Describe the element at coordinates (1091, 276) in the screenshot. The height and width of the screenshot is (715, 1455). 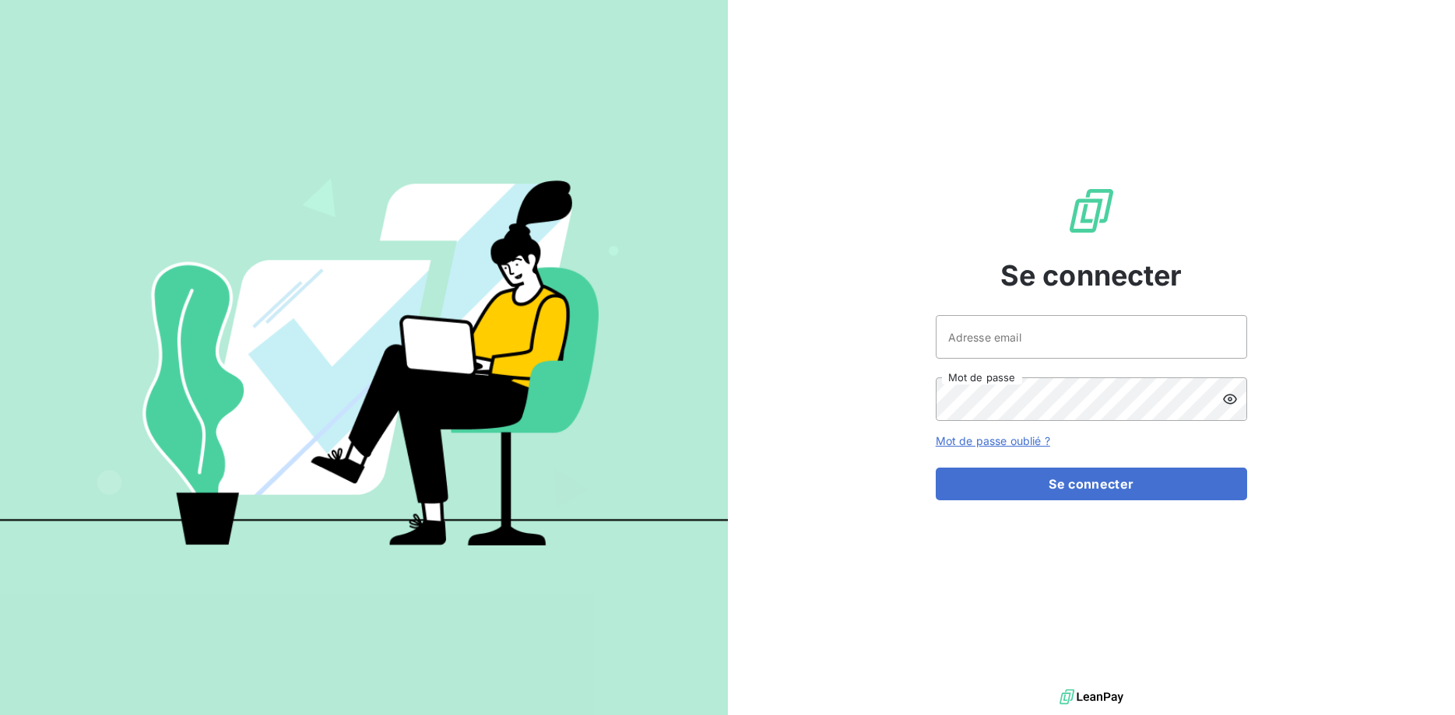
I see `span: Se connecter` at that location.